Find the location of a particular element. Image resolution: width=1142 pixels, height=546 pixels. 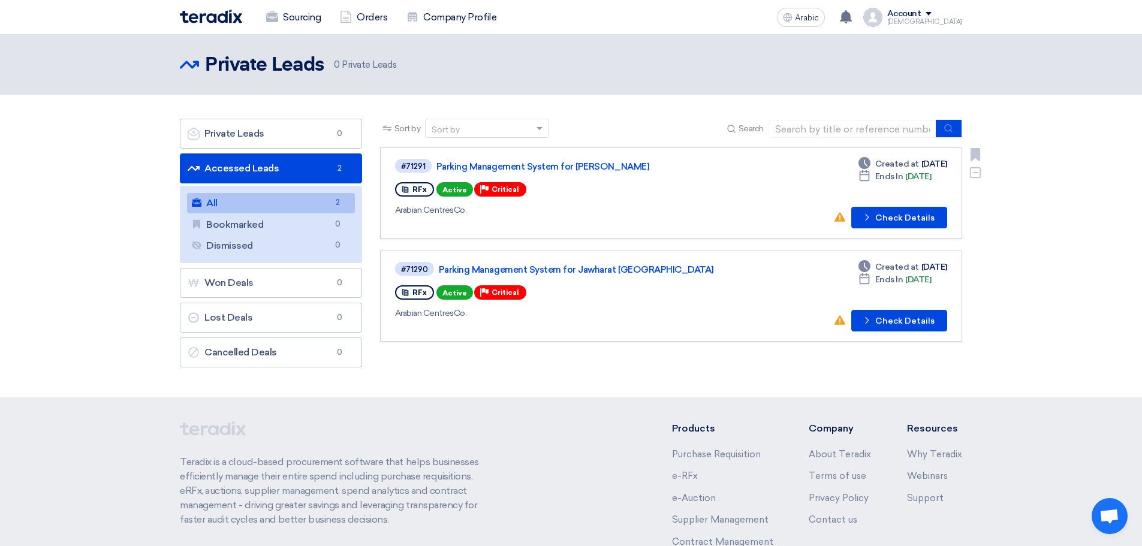

font: Webinars is located at coordinates (928, 476).